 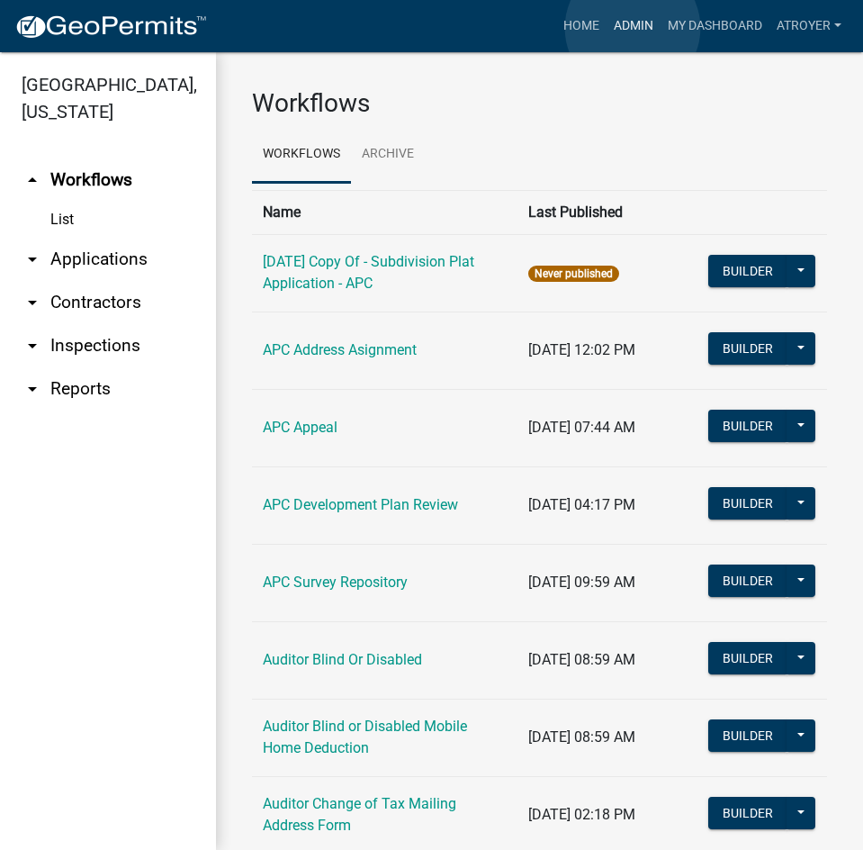 What do you see at coordinates (339, 349) in the screenshot?
I see `a: APC Address Asignment` at bounding box center [339, 349].